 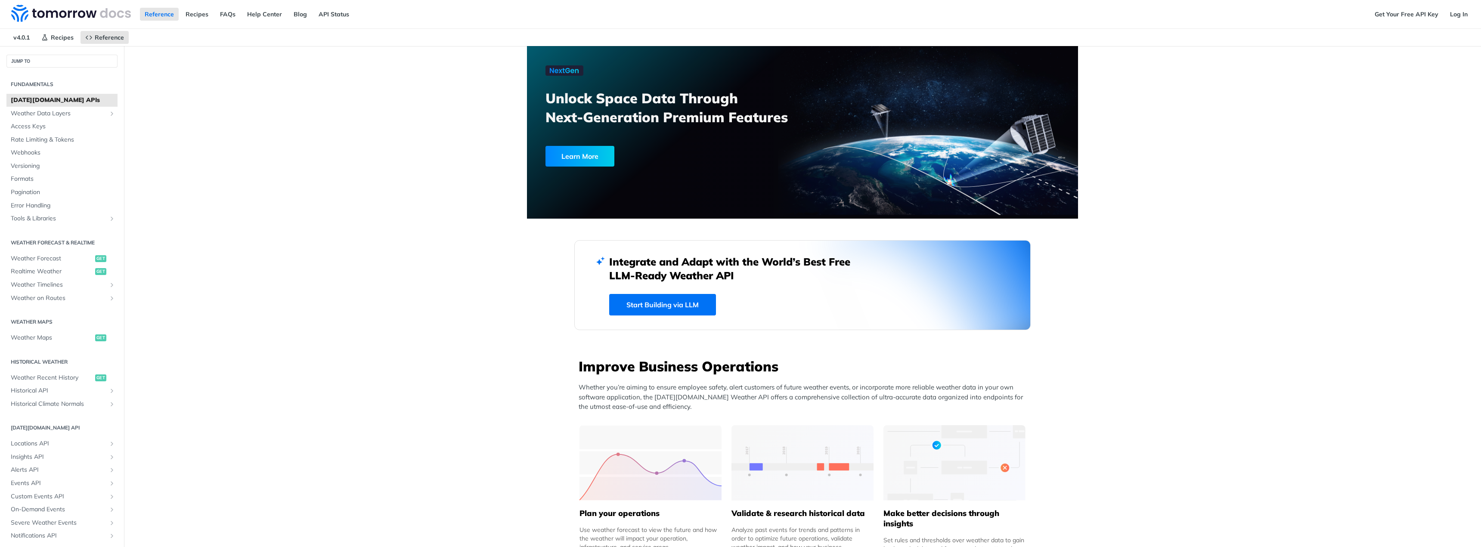 I want to click on a: Start Building via LLM, so click(x=663, y=305).